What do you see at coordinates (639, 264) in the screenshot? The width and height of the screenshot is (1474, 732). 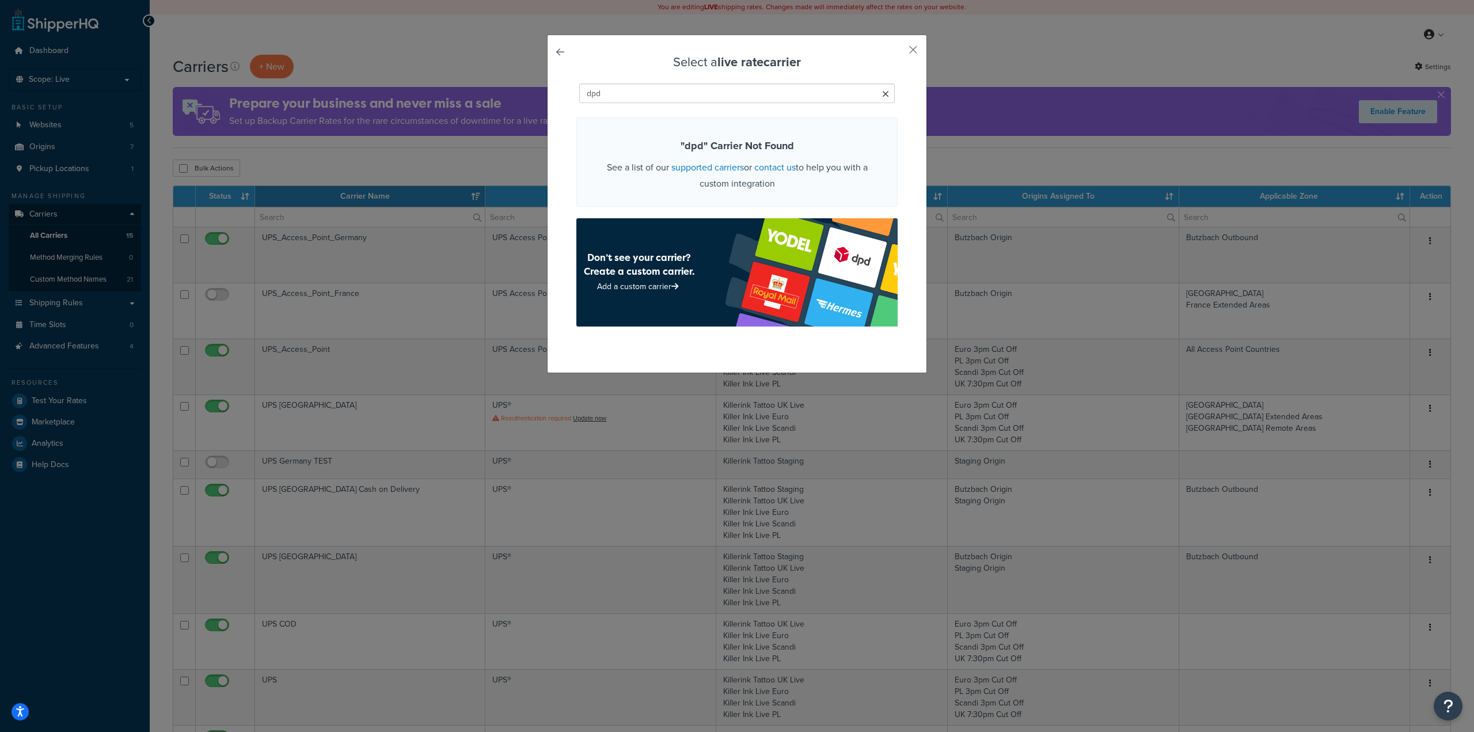 I see `h4: Don’t see your carrier? Create a custom carrier.` at bounding box center [639, 264].